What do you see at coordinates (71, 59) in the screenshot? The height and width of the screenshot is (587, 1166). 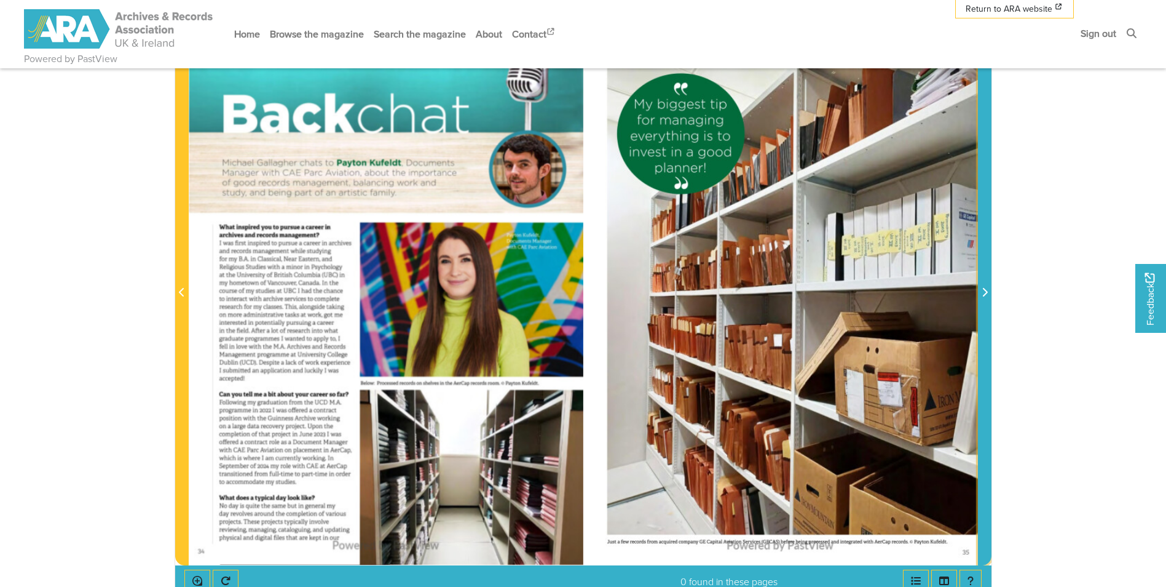 I see `a: Powered by PastView` at bounding box center [71, 59].